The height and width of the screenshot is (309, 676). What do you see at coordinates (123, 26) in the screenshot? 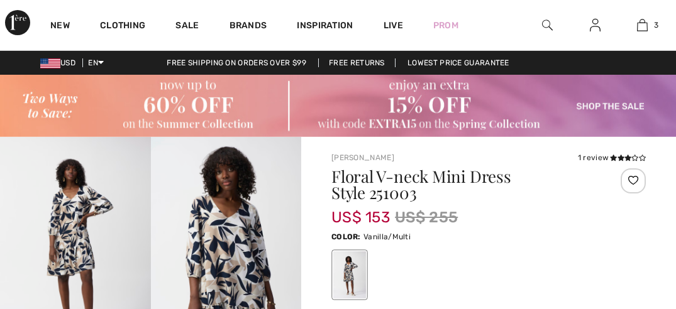
I see `a: Clothing` at bounding box center [123, 26].